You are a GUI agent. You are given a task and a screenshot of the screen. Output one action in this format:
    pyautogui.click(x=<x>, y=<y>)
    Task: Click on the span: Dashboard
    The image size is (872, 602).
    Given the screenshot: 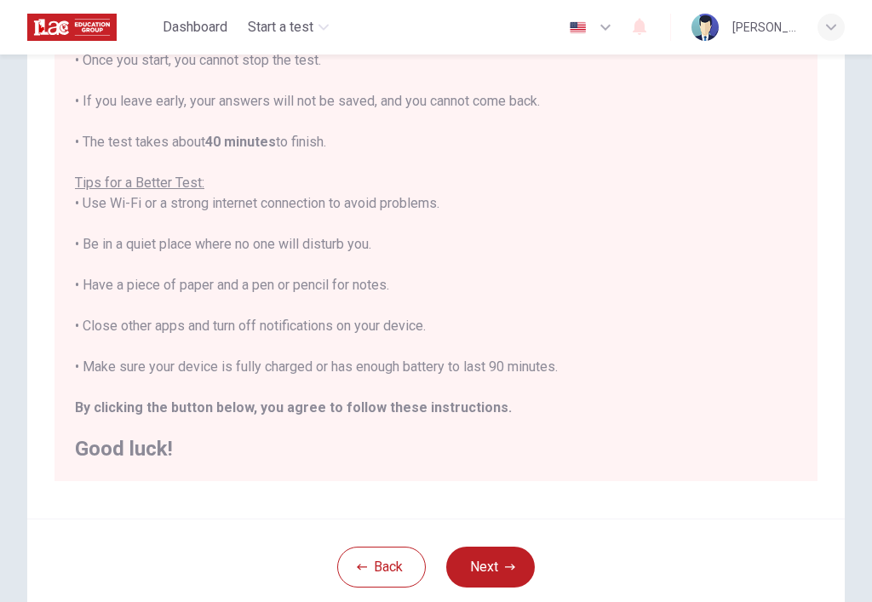 What is the action you would take?
    pyautogui.click(x=195, y=27)
    